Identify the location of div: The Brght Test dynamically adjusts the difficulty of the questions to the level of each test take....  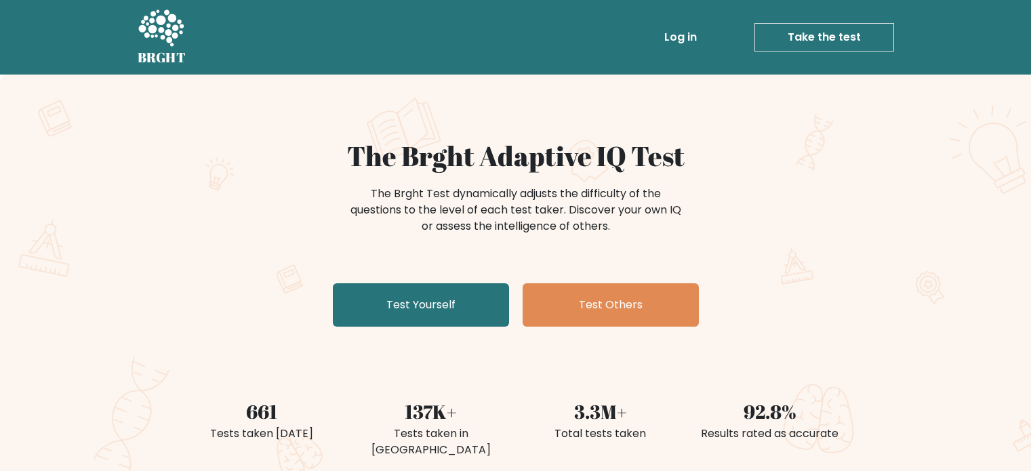
(516, 210).